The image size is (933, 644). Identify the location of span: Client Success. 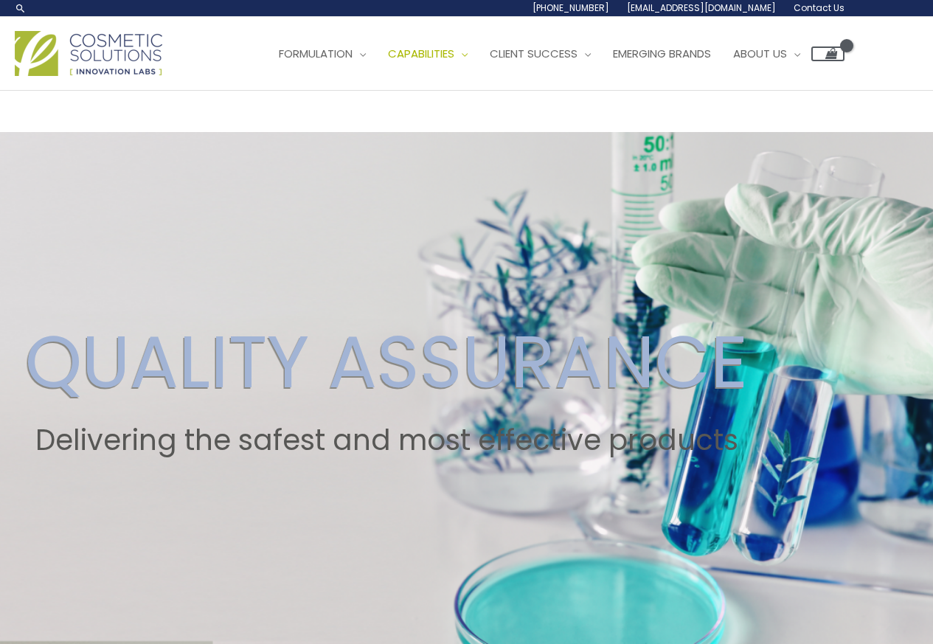
(533, 53).